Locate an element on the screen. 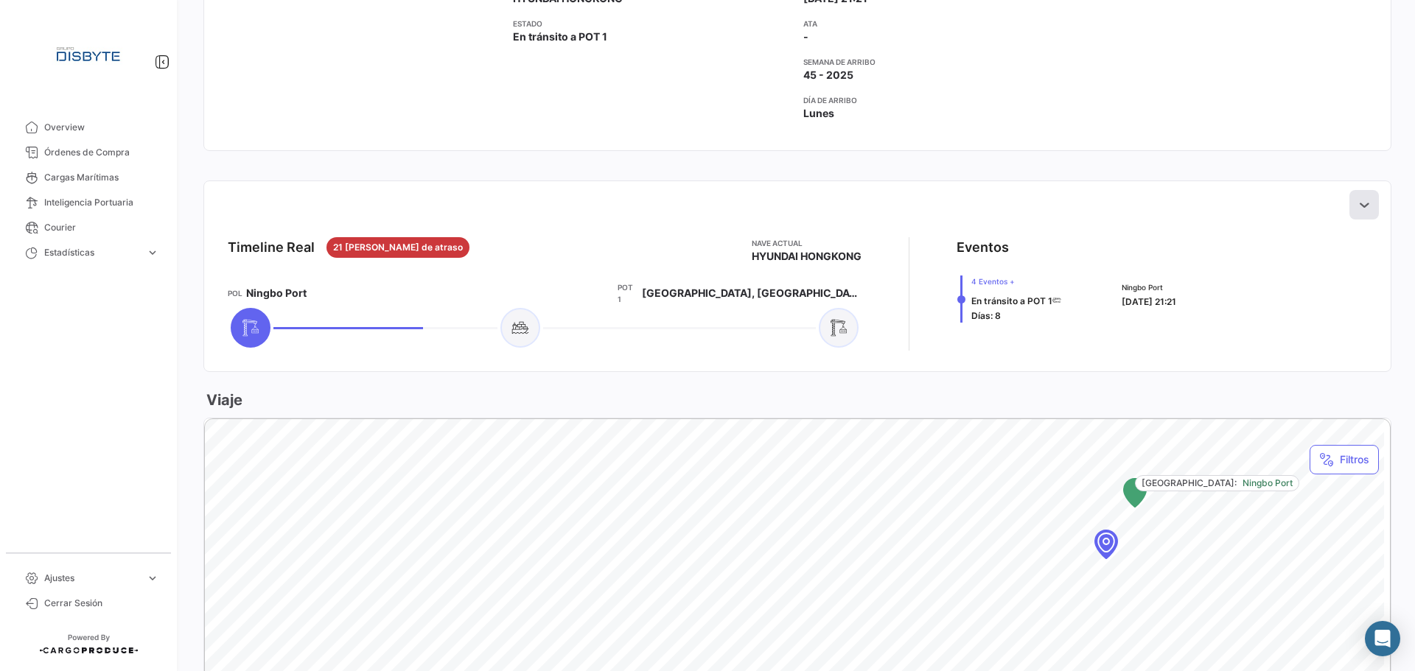 The image size is (1415, 671). span: 4 Eventos + is located at coordinates (1016, 282).